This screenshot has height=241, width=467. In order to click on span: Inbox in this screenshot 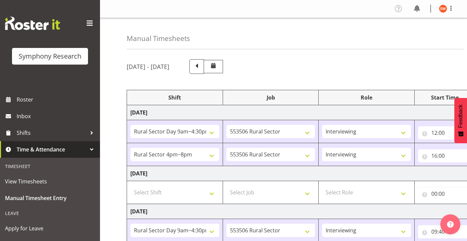, I will do `click(57, 116)`.